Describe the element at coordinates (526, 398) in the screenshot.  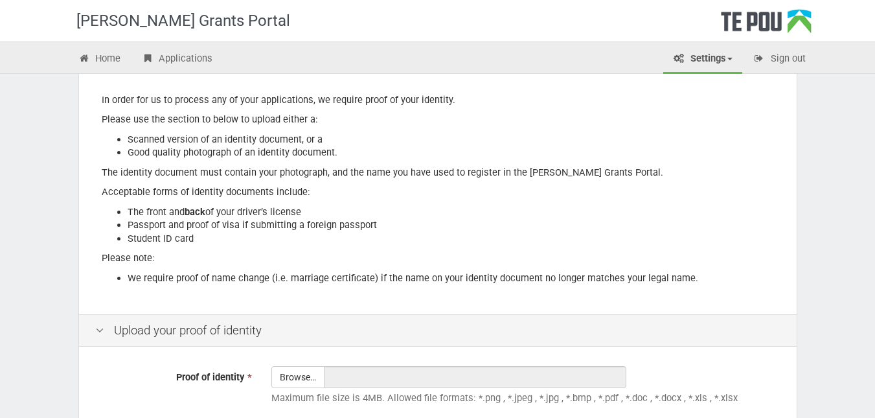
I see `p: Maximum file size is 4MB. Allowed file formats: *.png , *.jpeg , *.jpg , *.bmp , *.pdf , *.doc , ...` at that location.